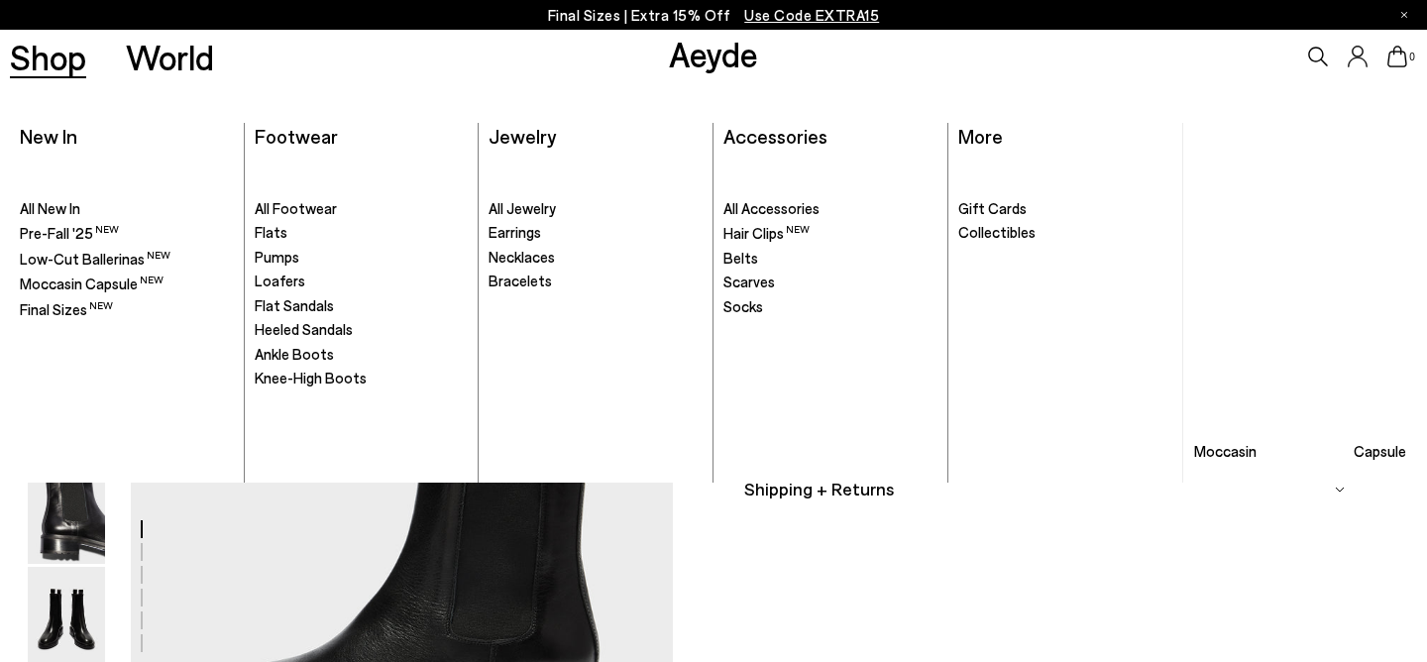  I want to click on h3: Capsule, so click(1380, 451).